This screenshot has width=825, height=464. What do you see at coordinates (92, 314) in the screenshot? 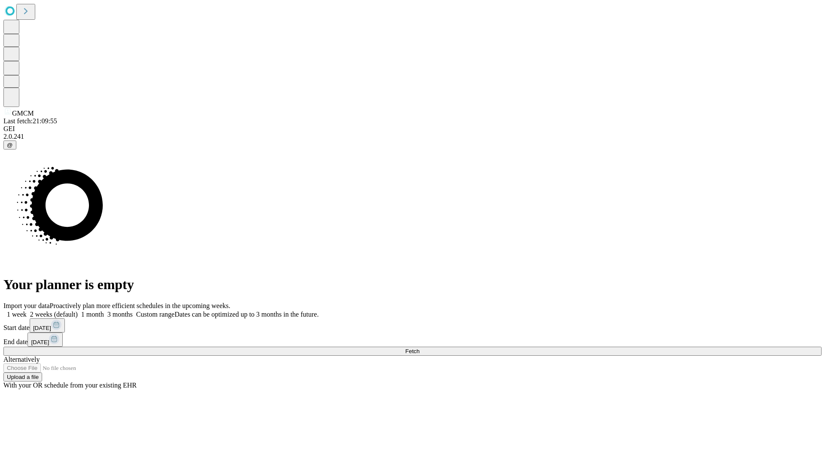
I see `span: 1 month` at bounding box center [92, 314].